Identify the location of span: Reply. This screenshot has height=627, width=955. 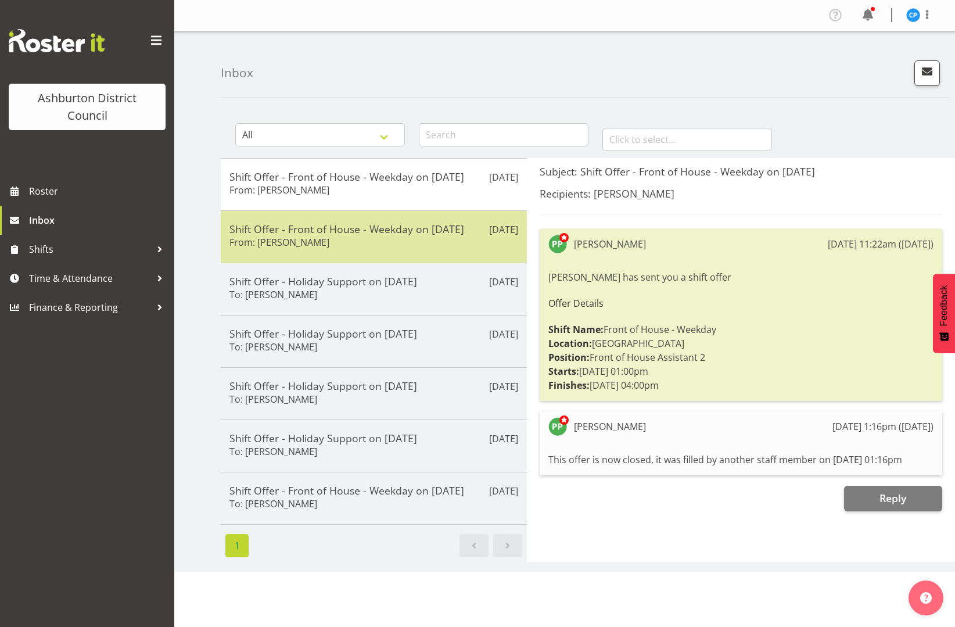
(893, 498).